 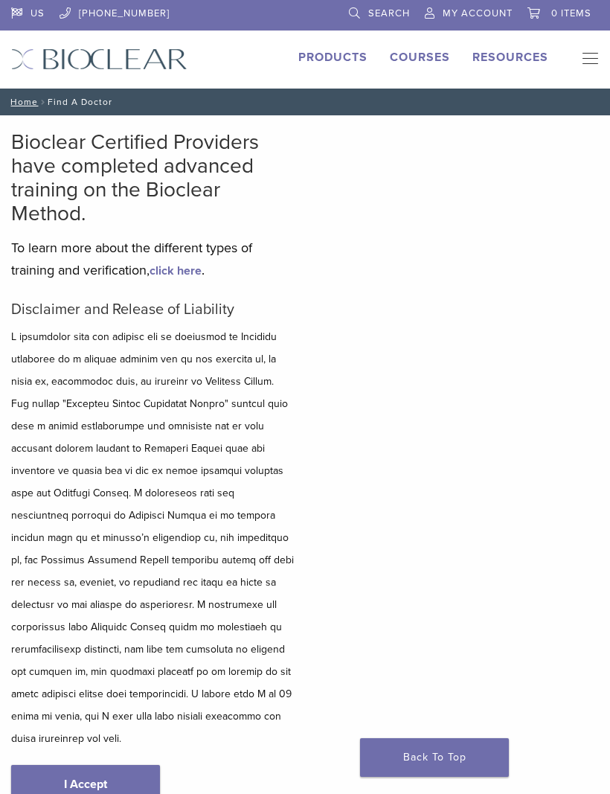 What do you see at coordinates (333, 57) in the screenshot?
I see `a: Products` at bounding box center [333, 57].